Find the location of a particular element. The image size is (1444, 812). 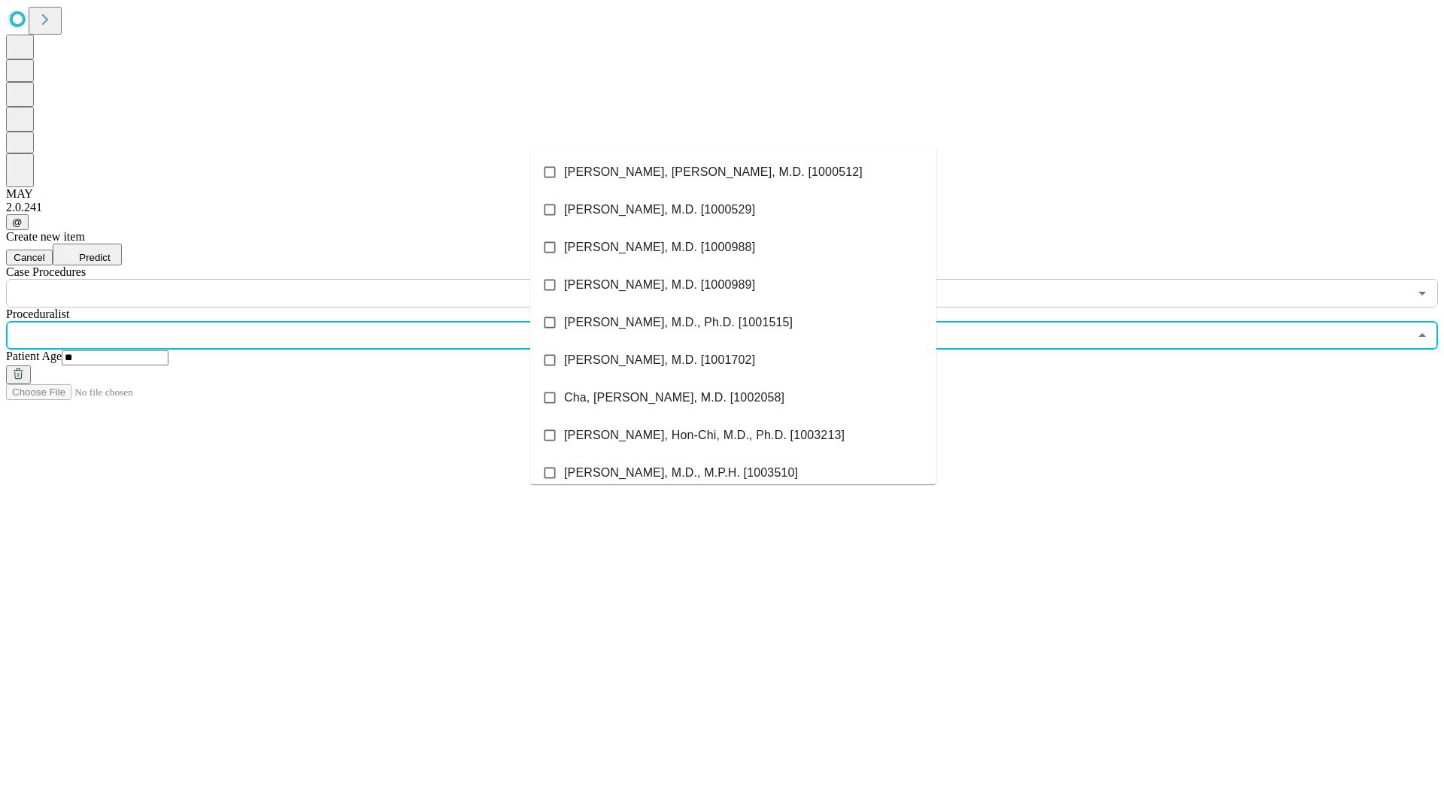

span: Patient Age is located at coordinates (34, 356).